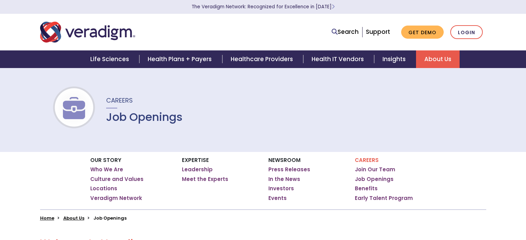  I want to click on a: Events, so click(277, 198).